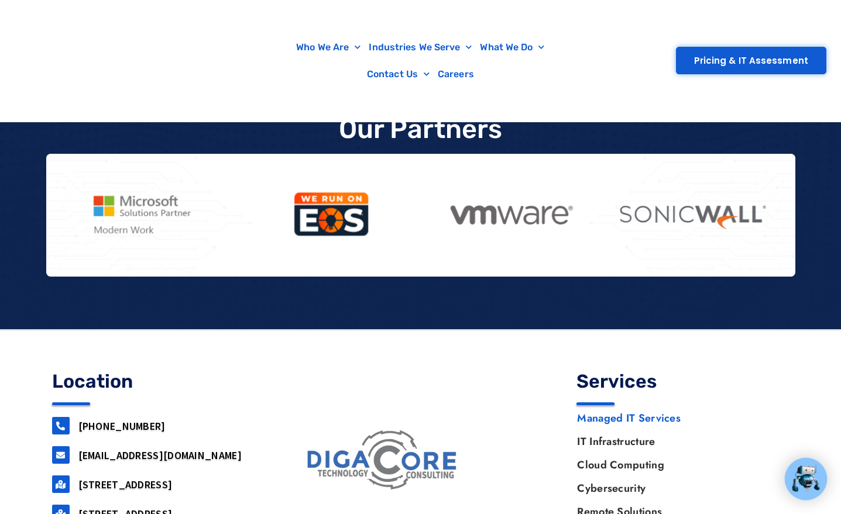 The height and width of the screenshot is (514, 841). Describe the element at coordinates (150, 61) in the screenshot. I see `img: Digacore Logo` at that location.